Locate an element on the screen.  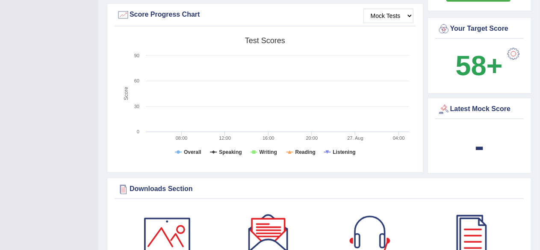
text: 0 is located at coordinates (138, 132).